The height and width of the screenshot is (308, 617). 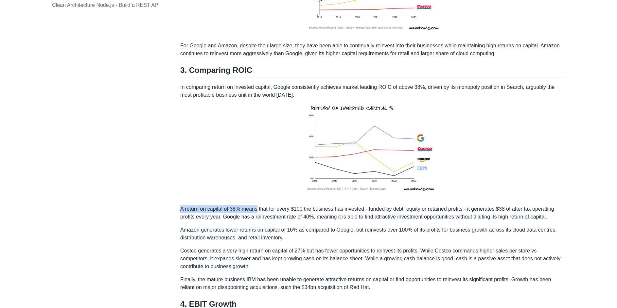 What do you see at coordinates (372, 213) in the screenshot?
I see `p: A return on capital of 38% means that for every $100 the business has invested - funded by debt, ...` at bounding box center [372, 213].